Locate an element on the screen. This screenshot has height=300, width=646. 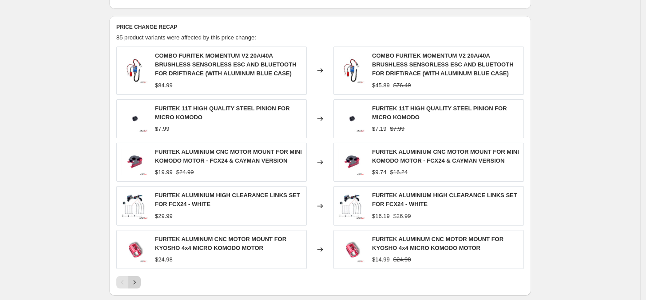
button: Next is located at coordinates (134, 283).